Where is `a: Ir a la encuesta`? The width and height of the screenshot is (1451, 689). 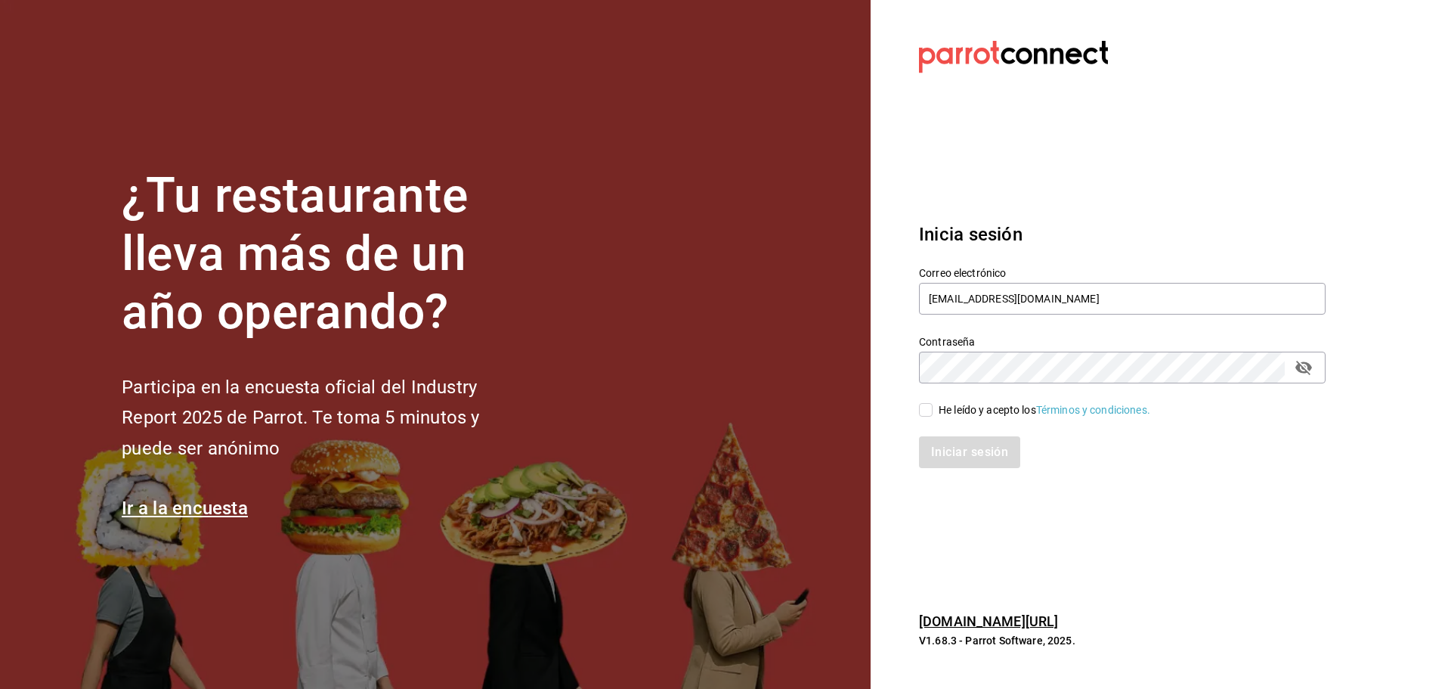 a: Ir a la encuesta is located at coordinates (184, 508).